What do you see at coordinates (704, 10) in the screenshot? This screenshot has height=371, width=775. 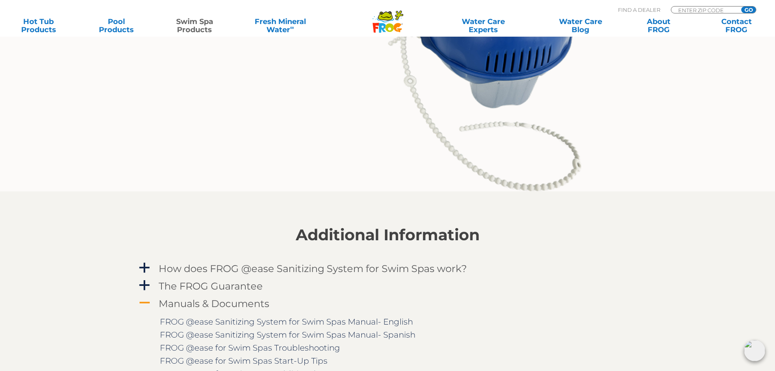 I see `input: Zip Code Form` at bounding box center [704, 10].